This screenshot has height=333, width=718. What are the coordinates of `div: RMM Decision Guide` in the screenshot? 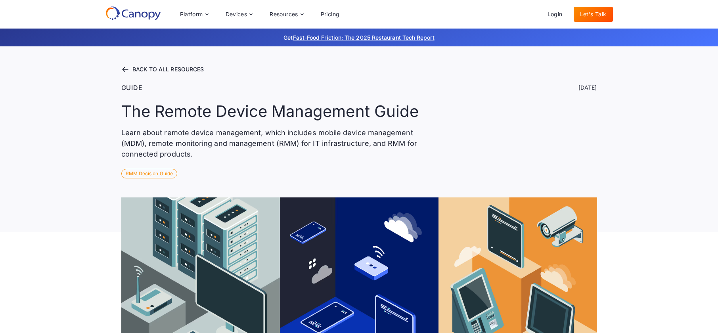 It's located at (149, 174).